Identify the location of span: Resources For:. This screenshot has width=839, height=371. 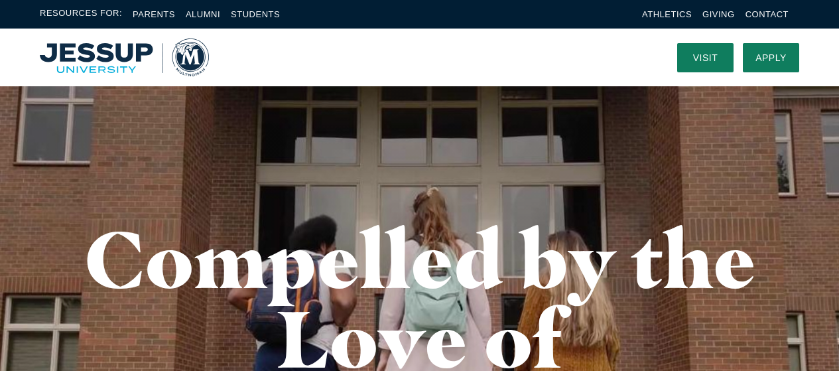
(81, 14).